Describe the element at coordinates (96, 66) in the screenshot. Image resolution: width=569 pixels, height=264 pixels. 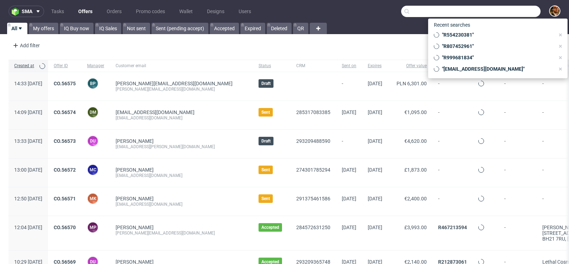
I see `span: Manager` at that location.